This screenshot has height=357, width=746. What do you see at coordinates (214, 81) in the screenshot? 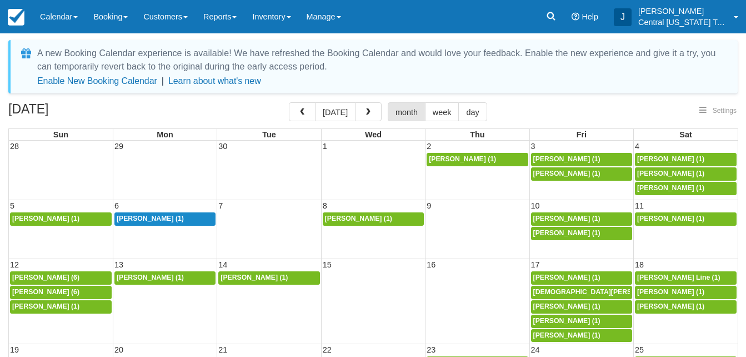
I see `a: Learn about what's new` at bounding box center [214, 81].